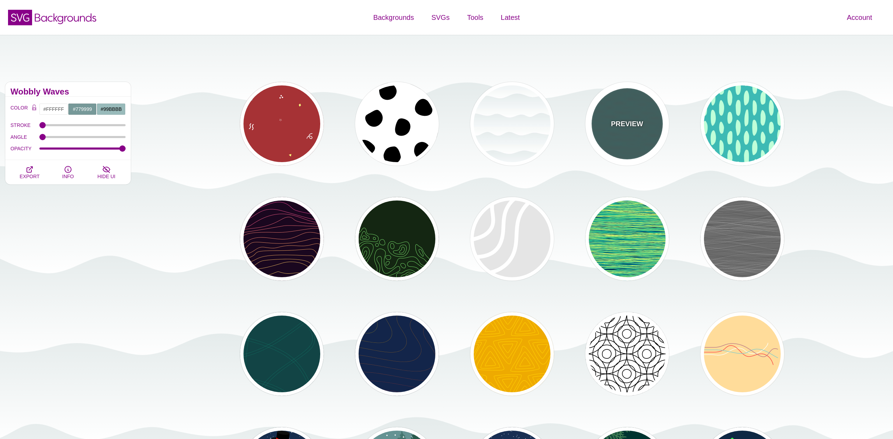 The height and width of the screenshot is (439, 893). I want to click on a: Latest, so click(510, 17).